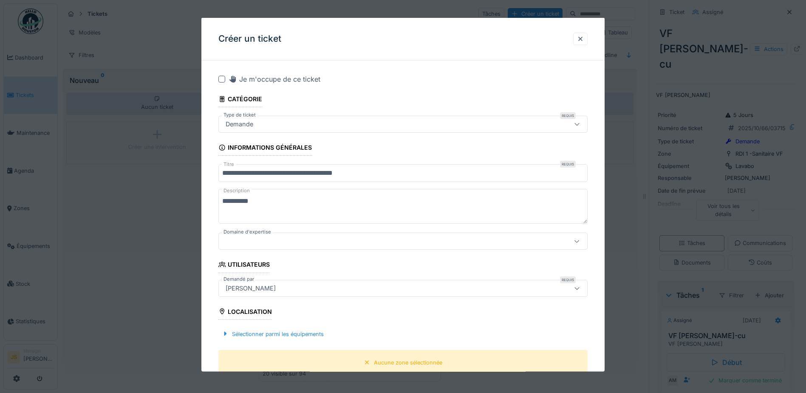 Image resolution: width=806 pixels, height=393 pixels. I want to click on div: Informations générales, so click(265, 148).